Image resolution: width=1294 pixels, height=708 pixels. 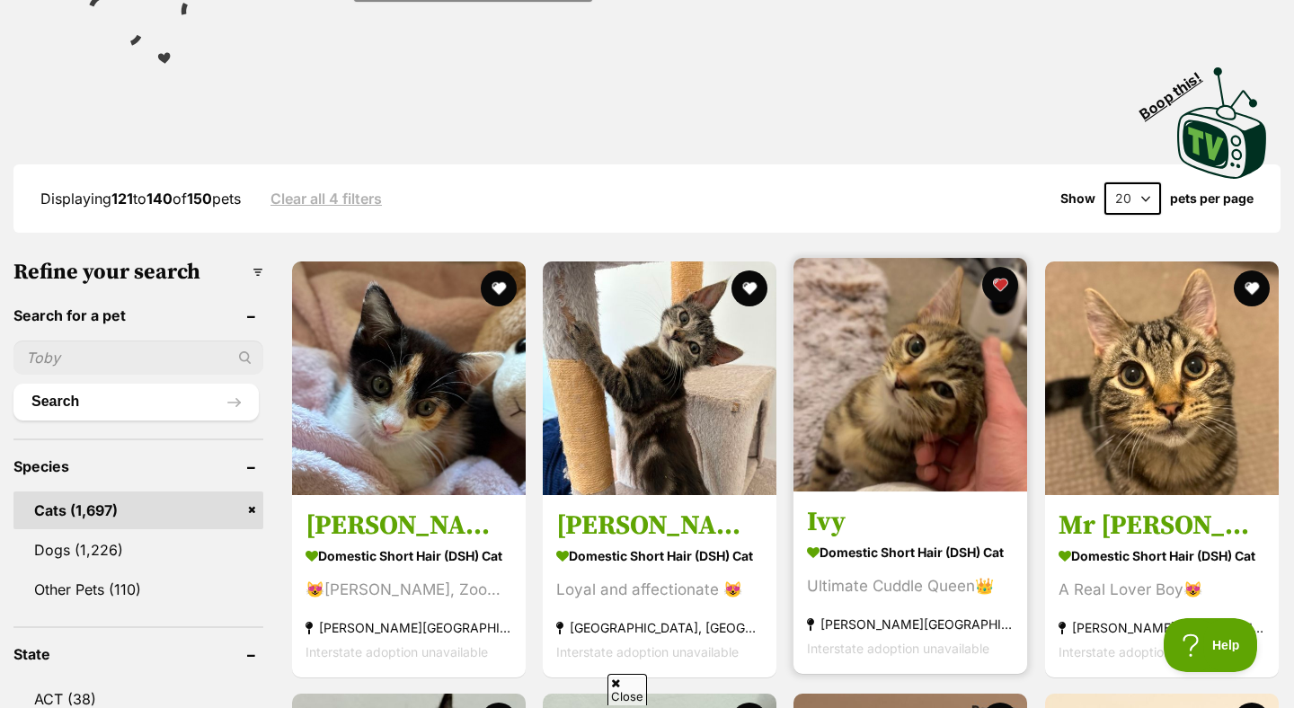 What do you see at coordinates (1162, 378) in the screenshot?
I see `img: Mr Bing Bing - Domestic Short Hair (DSH) Cat` at bounding box center [1162, 378].